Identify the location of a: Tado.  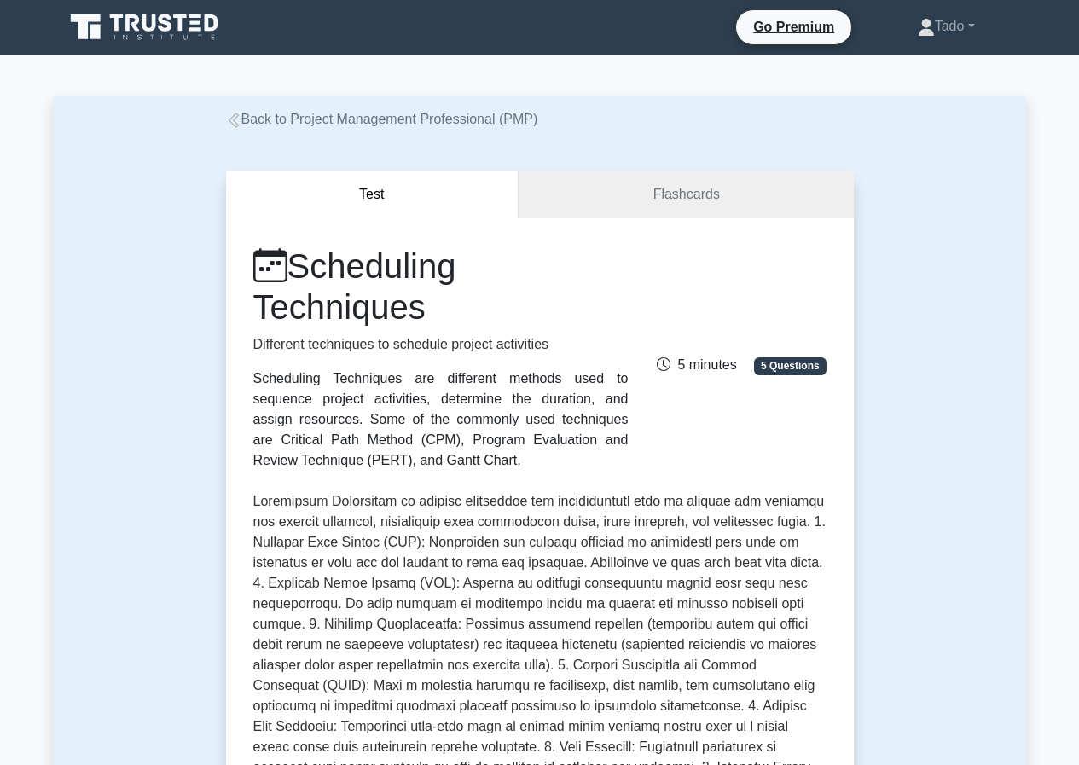
(946, 26).